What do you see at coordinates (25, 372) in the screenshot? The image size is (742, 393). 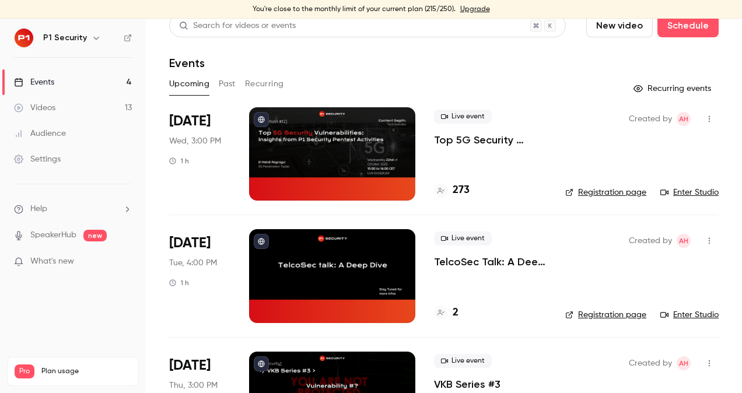 I see `span: Pro` at bounding box center [25, 372].